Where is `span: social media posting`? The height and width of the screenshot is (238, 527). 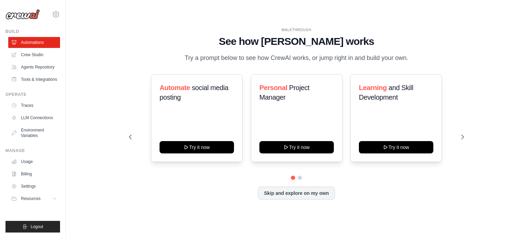 span: social media posting is located at coordinates (194, 93).